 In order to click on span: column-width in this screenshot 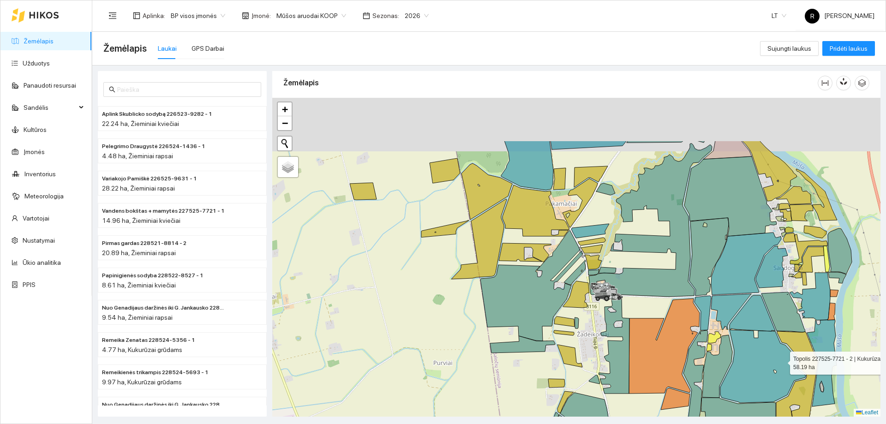, I will do `click(825, 83)`.